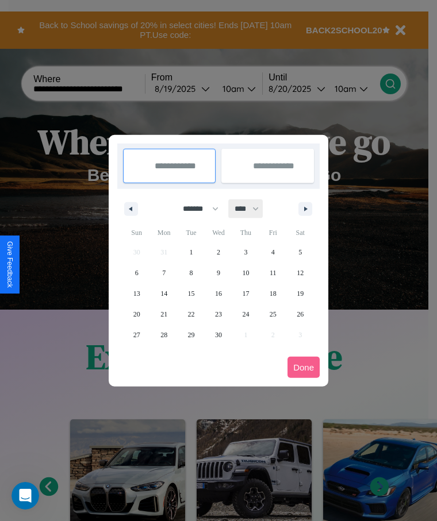  What do you see at coordinates (10, 264) in the screenshot?
I see `div: Give Feedback` at bounding box center [10, 264].